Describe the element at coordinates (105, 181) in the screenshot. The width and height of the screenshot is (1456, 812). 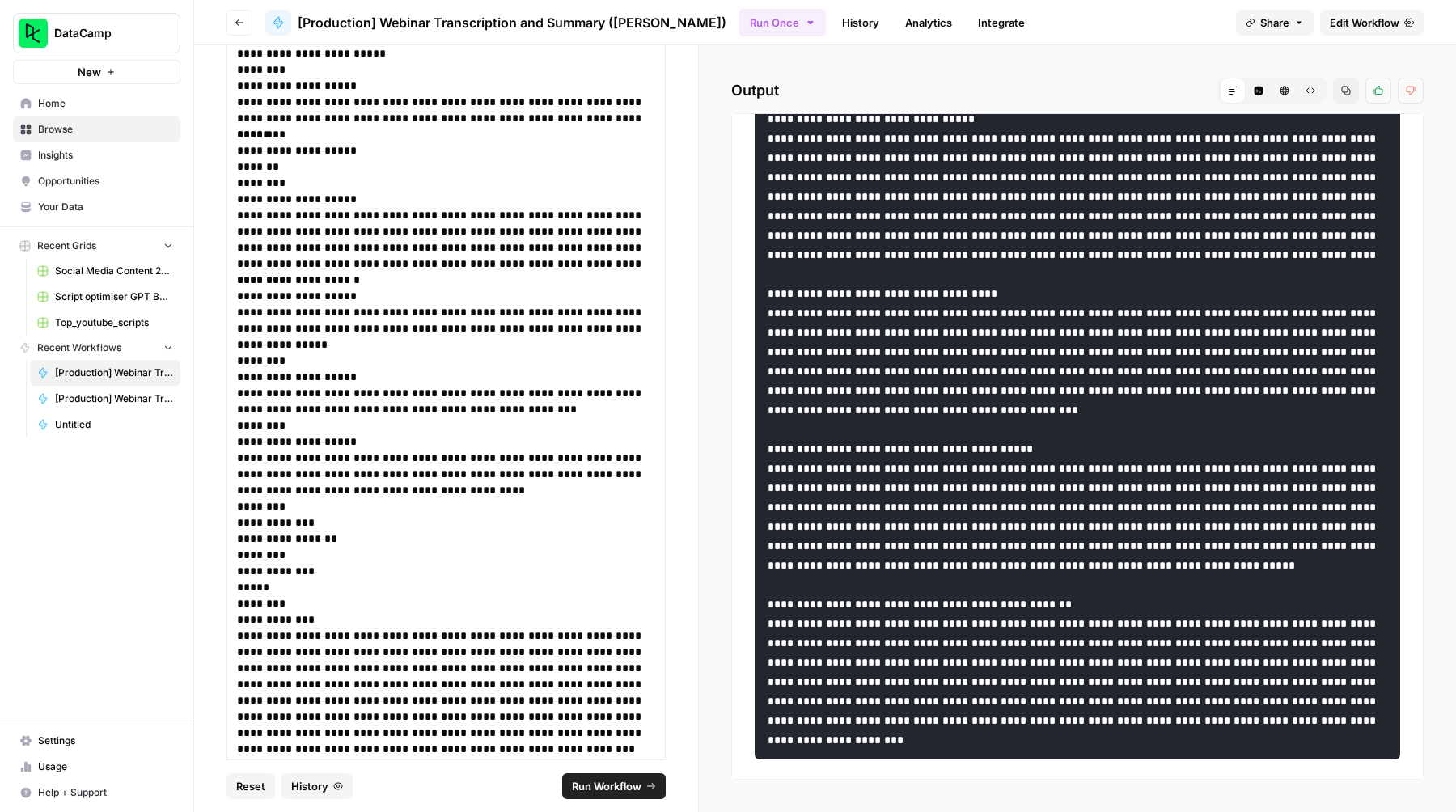
I see `span: Opportunities` at that location.